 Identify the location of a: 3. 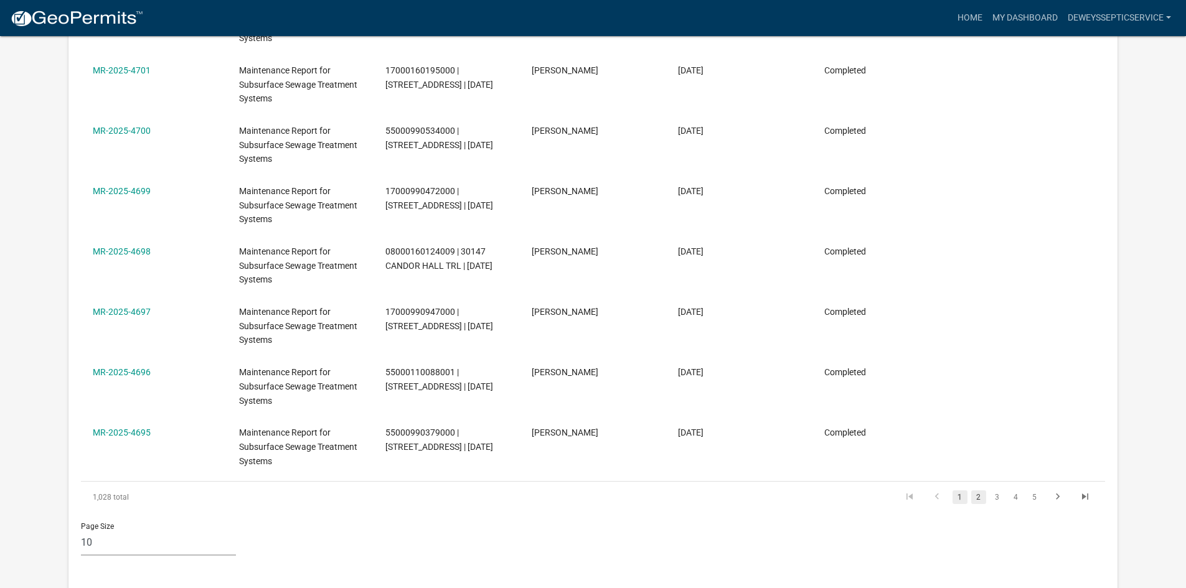
(997, 497).